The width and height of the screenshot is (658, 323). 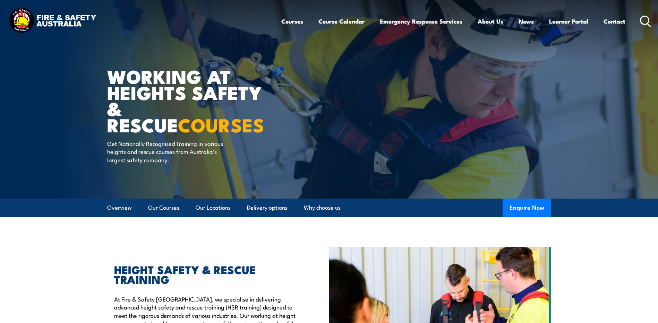 What do you see at coordinates (421, 21) in the screenshot?
I see `a: Emergency Response Services` at bounding box center [421, 21].